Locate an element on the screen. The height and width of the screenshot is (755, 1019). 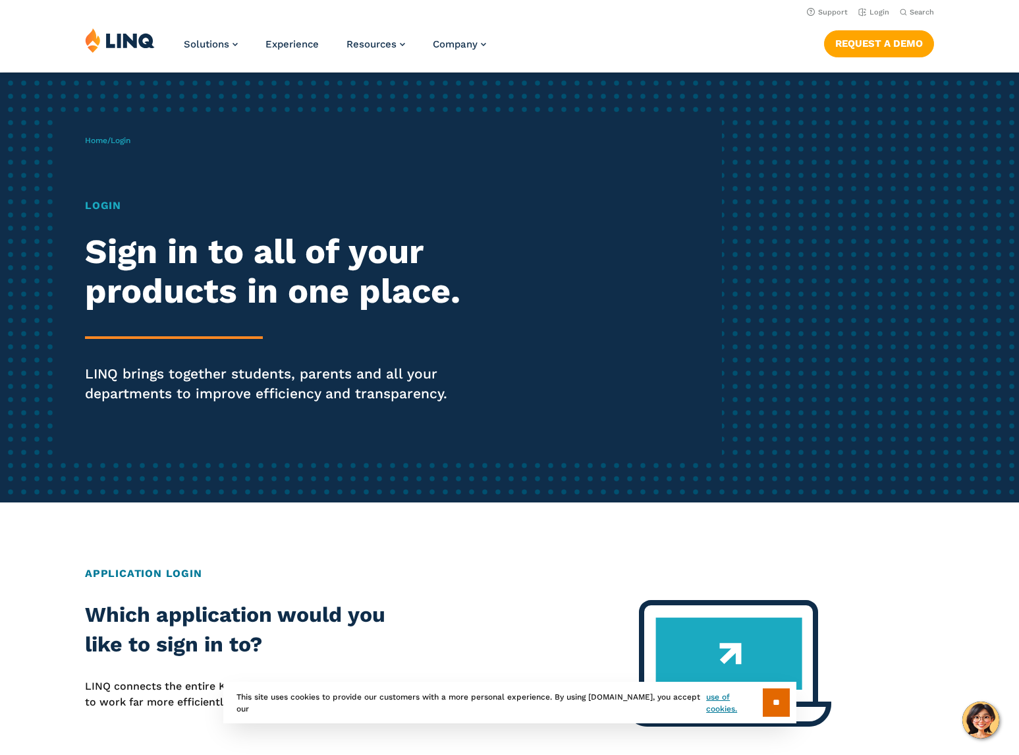
span: Solutions is located at coordinates (206, 44).